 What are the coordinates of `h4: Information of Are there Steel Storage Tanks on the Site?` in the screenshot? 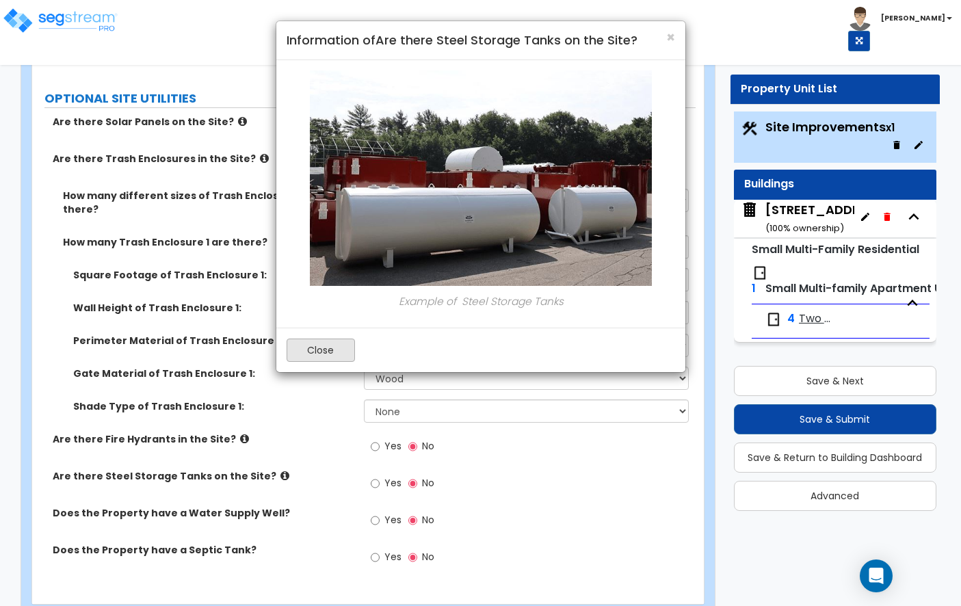 It's located at (481, 40).